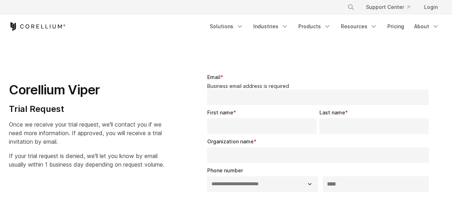 The width and height of the screenshot is (452, 197). What do you see at coordinates (359, 26) in the screenshot?
I see `a: Resources` at bounding box center [359, 26].